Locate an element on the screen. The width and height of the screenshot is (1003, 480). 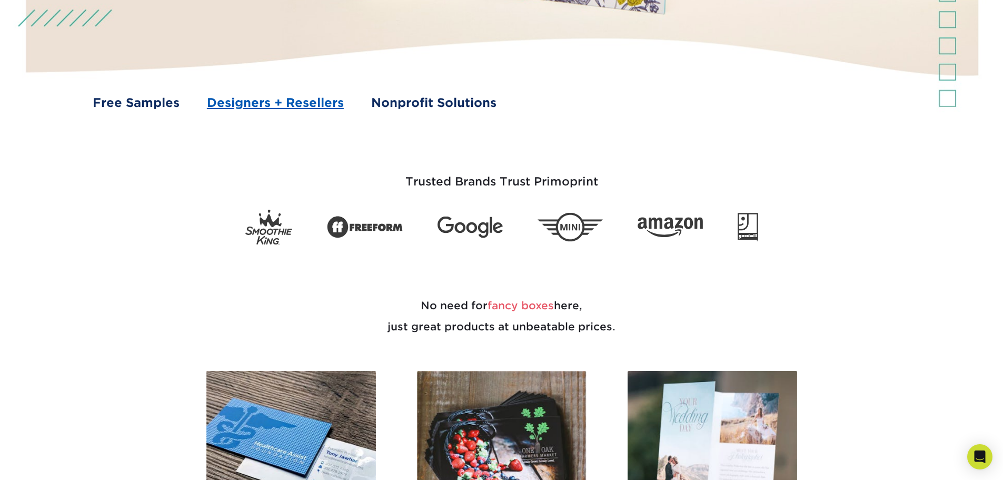
div: Open Intercom Messenger is located at coordinates (980, 456).